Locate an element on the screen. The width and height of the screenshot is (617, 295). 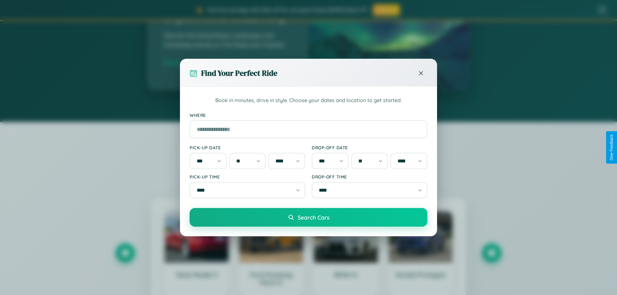
label: Pick-up Time is located at coordinates (247, 177).